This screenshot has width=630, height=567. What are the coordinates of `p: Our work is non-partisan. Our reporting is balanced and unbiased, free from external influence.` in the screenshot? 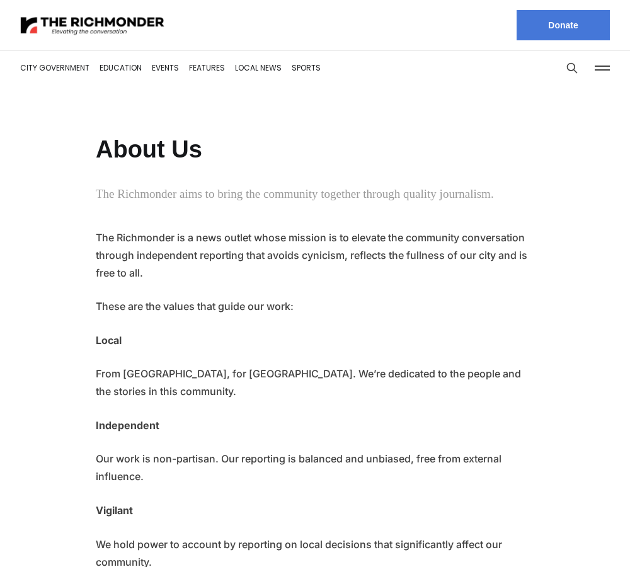 It's located at (315, 468).